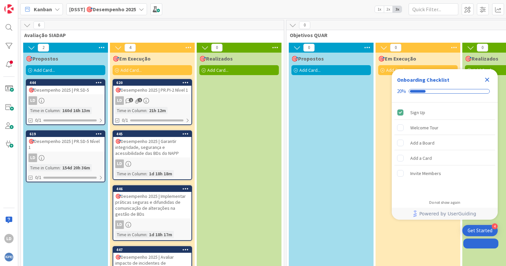  I want to click on div: 620, so click(154, 83).